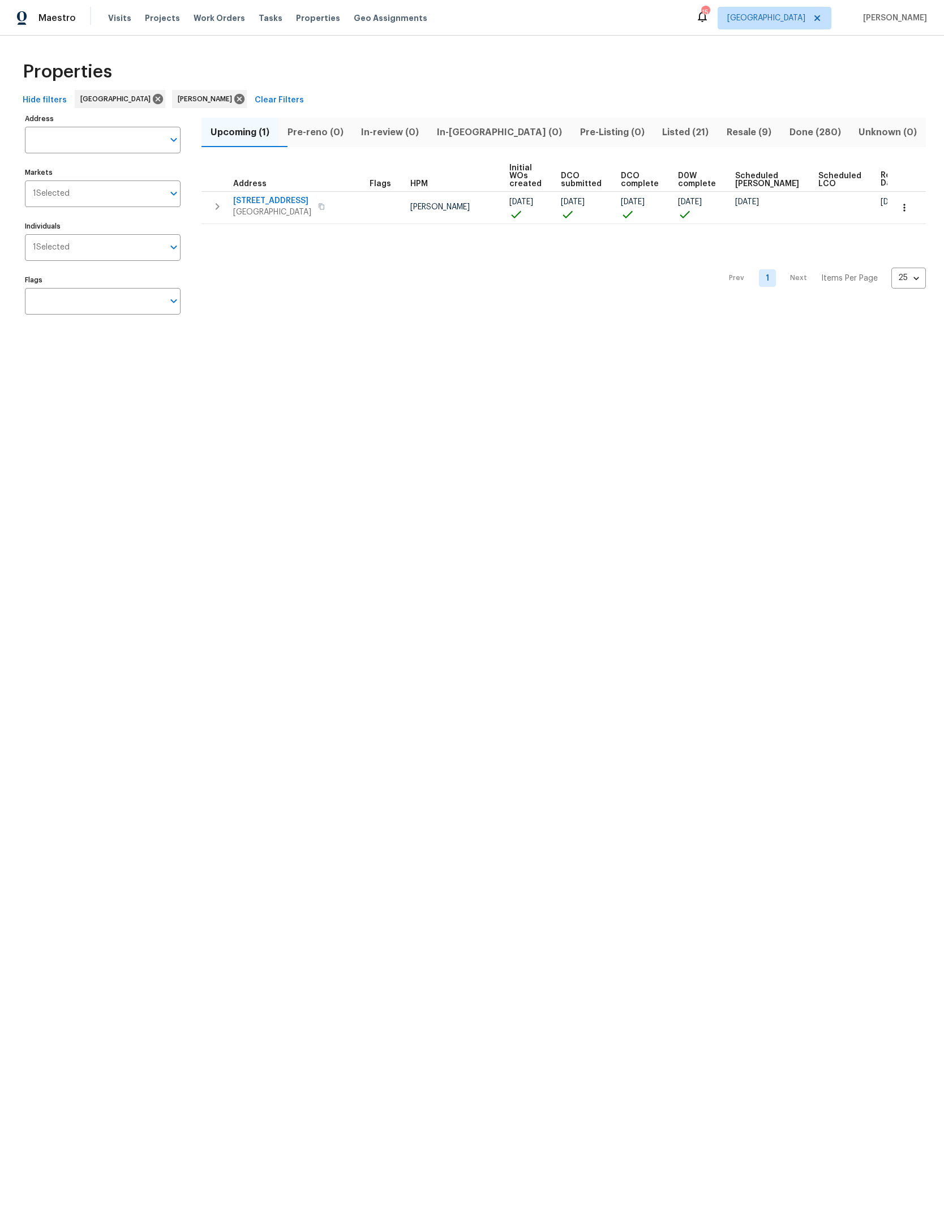 The image size is (944, 1230). What do you see at coordinates (270, 18) in the screenshot?
I see `span: Tasks` at bounding box center [270, 18].